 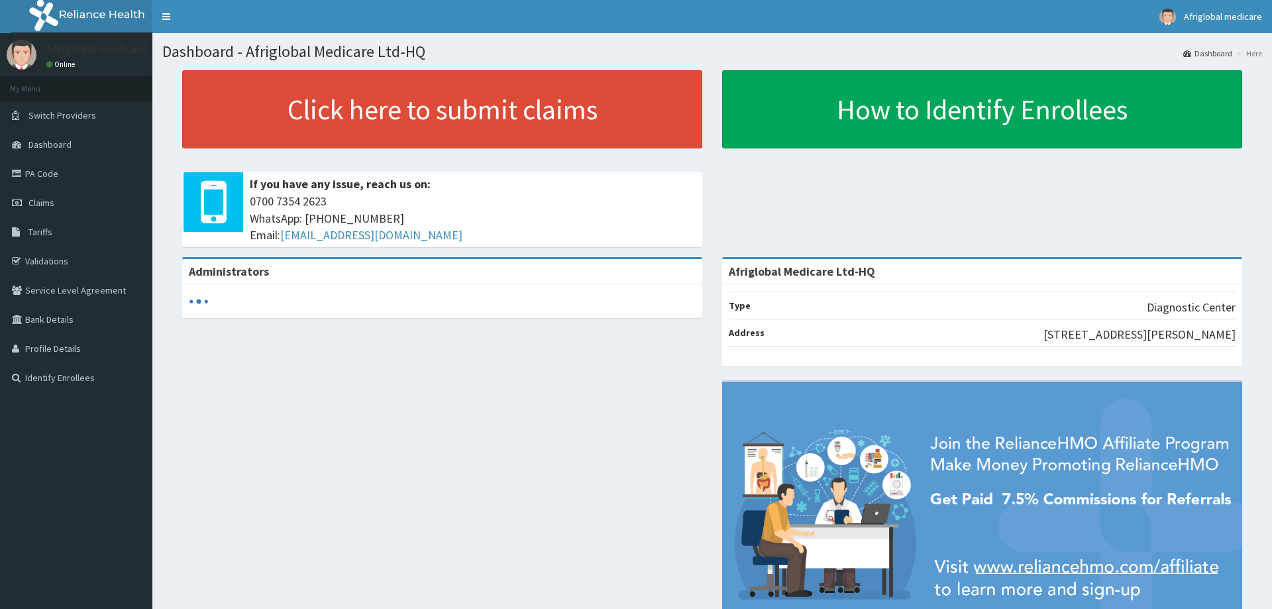 I want to click on strong: Afriglobal Medicare Ltd-HQ, so click(x=802, y=271).